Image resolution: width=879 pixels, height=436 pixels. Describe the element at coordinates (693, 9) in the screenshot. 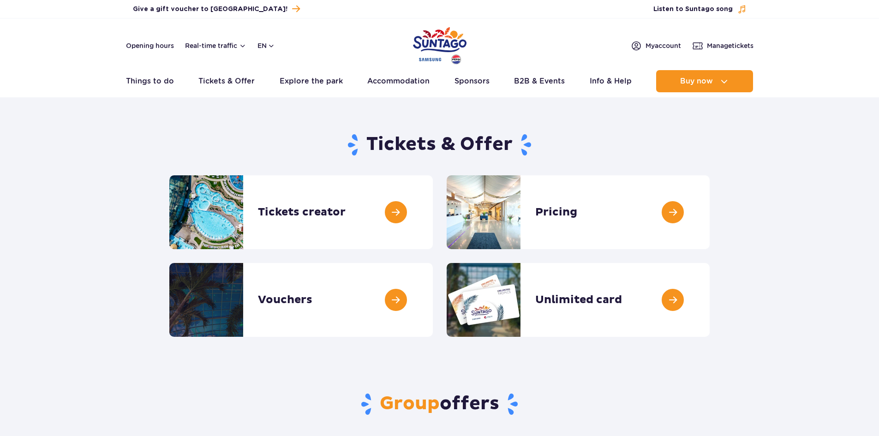

I see `span: Listen to Suntago song` at that location.